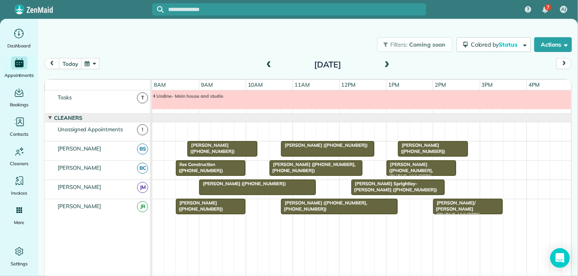 The image size is (578, 276). Describe the element at coordinates (564, 63) in the screenshot. I see `button: next` at that location.